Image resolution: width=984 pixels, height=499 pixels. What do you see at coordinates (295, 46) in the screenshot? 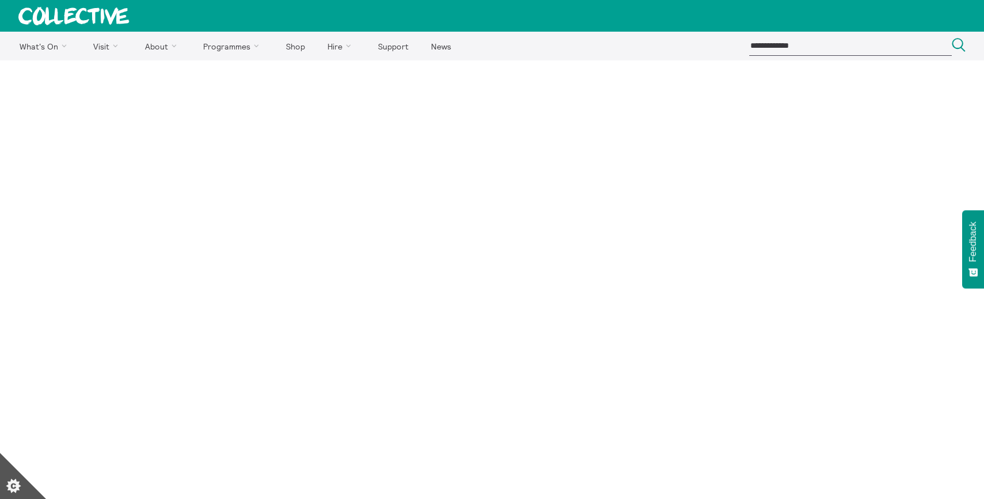
I see `a: Shop` at bounding box center [295, 46].